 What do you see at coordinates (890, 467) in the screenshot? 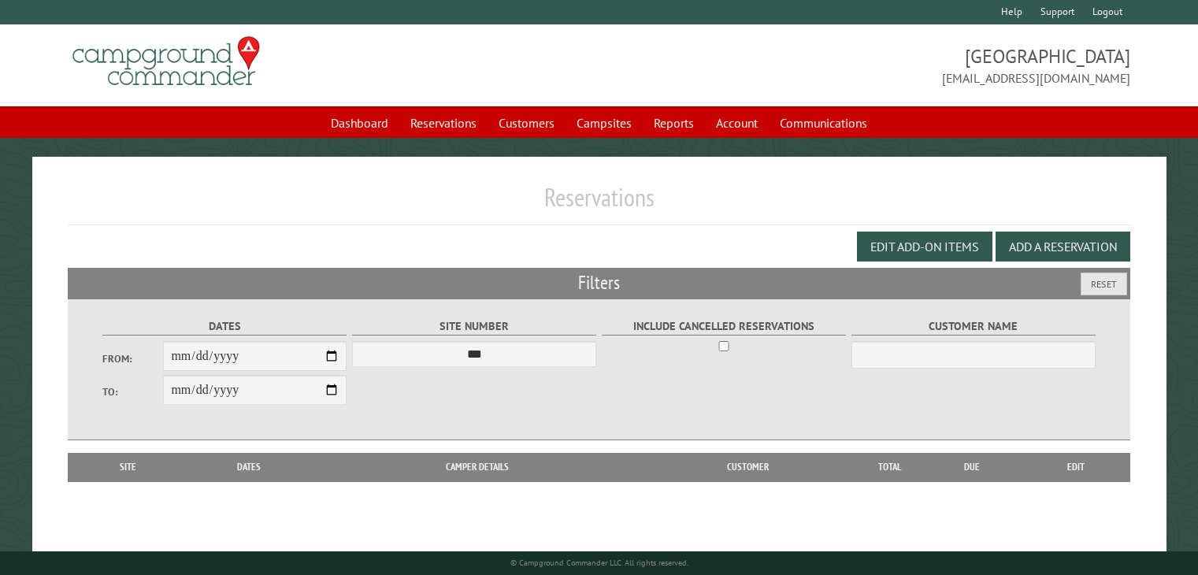
I see `th: Total` at bounding box center [890, 467].